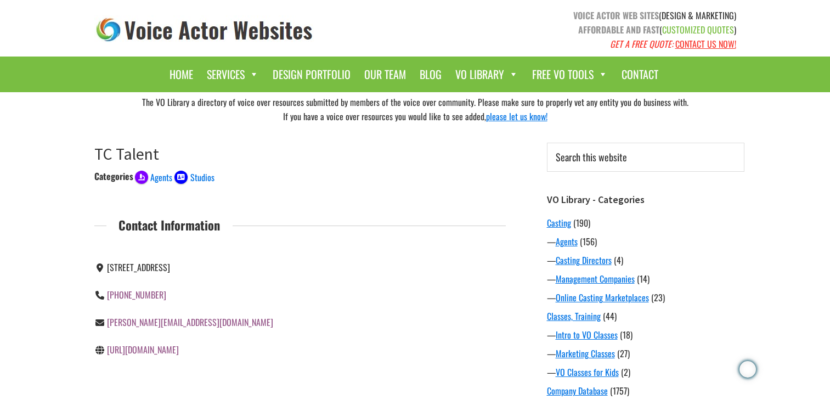 The image size is (830, 405). What do you see at coordinates (645, 200) in the screenshot?
I see `h3: VO Library - Categories` at bounding box center [645, 200].